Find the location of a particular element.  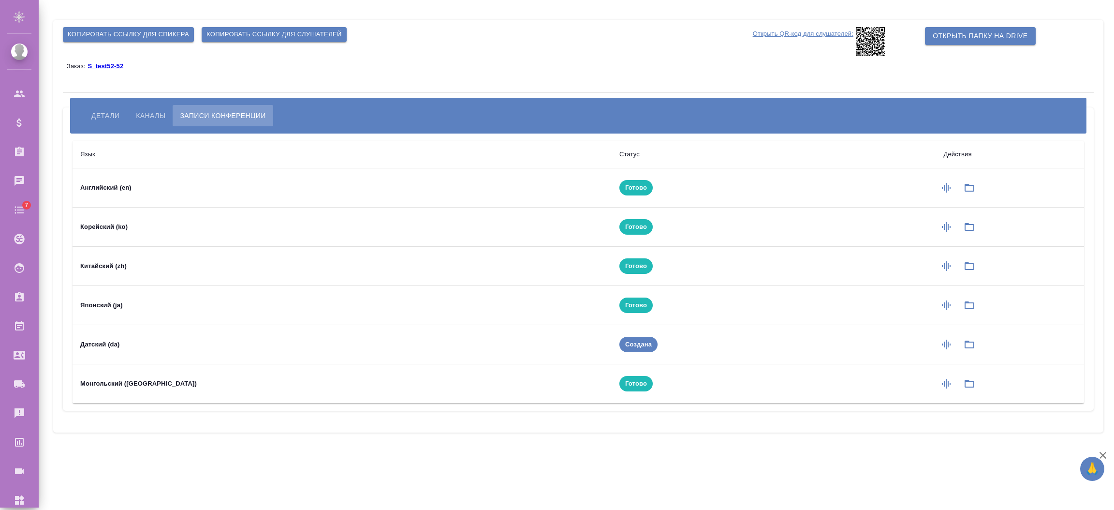

span: Создана is located at coordinates (638, 344).